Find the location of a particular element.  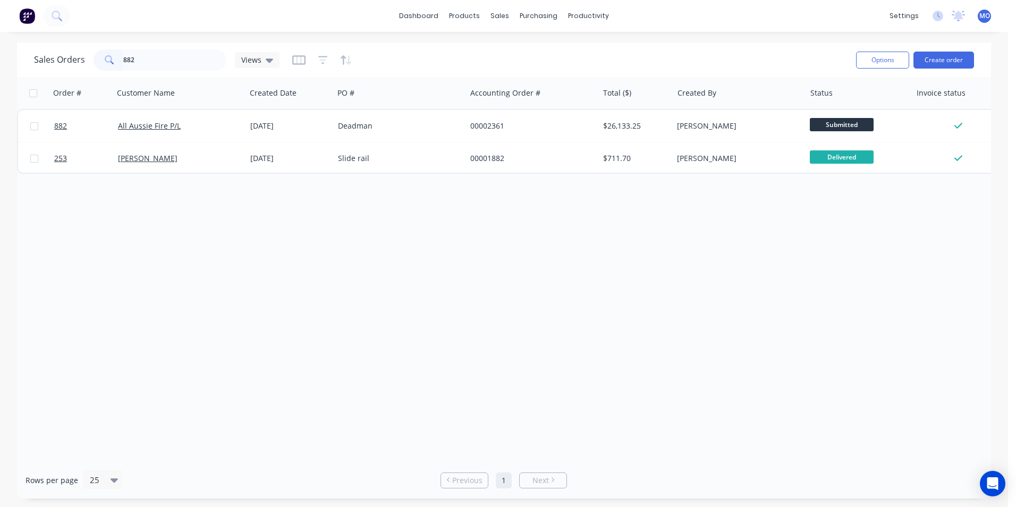

span: 253 is located at coordinates (61, 158).